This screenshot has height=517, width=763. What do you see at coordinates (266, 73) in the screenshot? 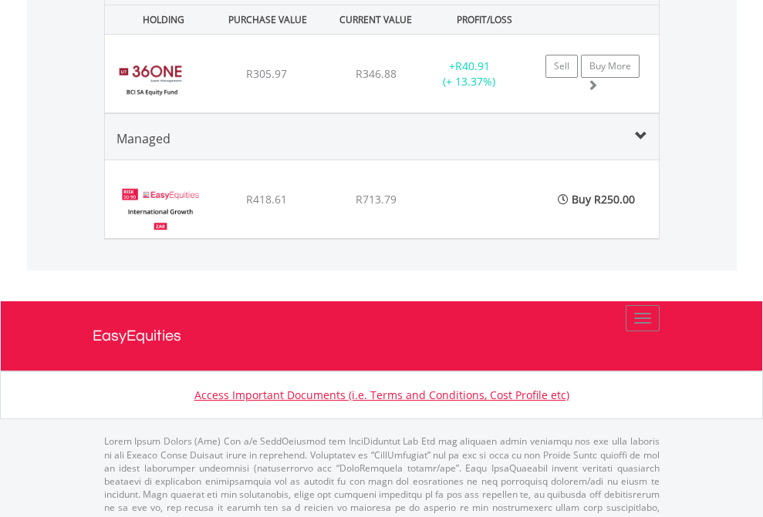
I see `span: R305.97` at bounding box center [266, 73].